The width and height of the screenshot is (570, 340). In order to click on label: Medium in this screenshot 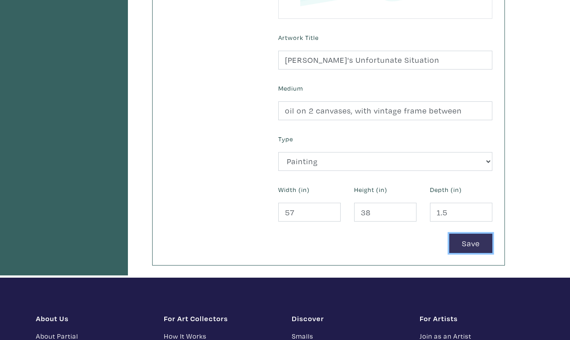, I will do `click(290, 88)`.